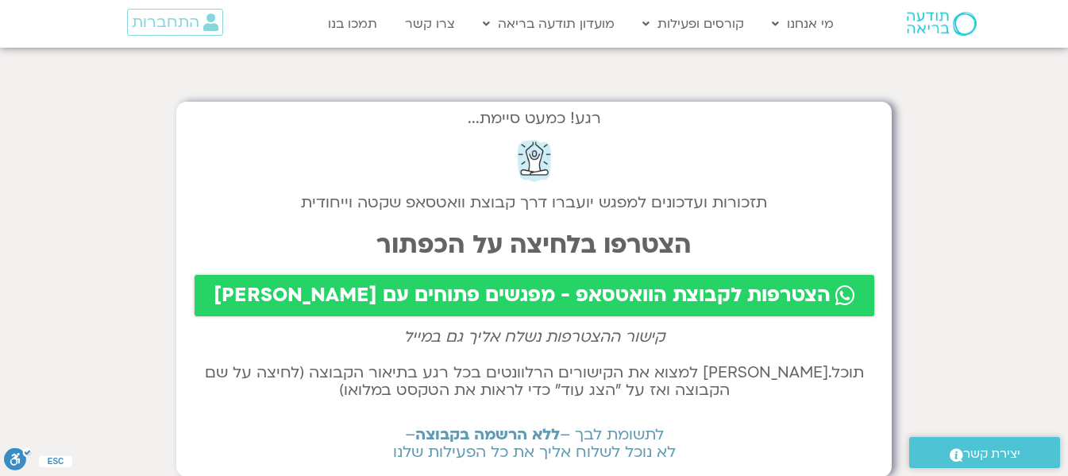 The image size is (1068, 476). What do you see at coordinates (549, 24) in the screenshot?
I see `a: מועדון תודעה בריאה` at bounding box center [549, 24].